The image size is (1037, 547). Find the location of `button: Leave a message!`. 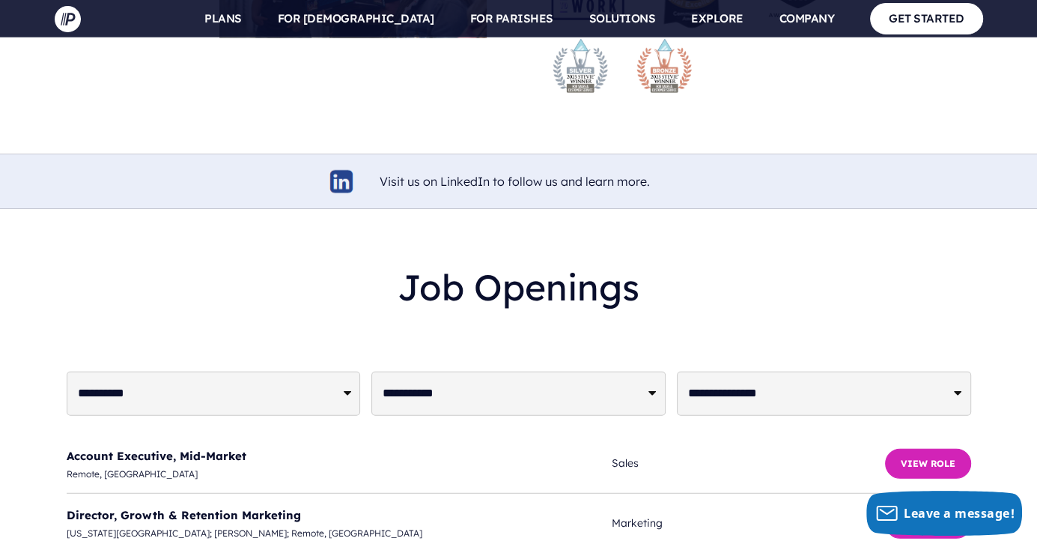

button: Leave a message! is located at coordinates (944, 513).